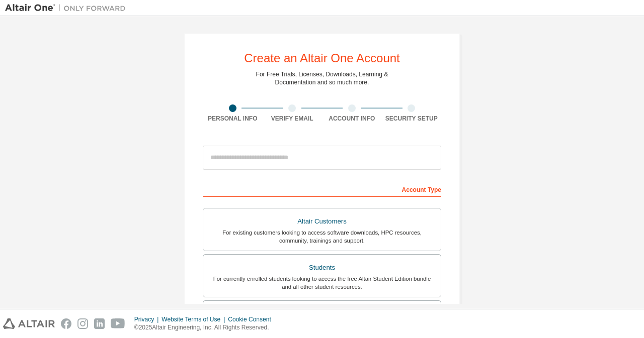 This screenshot has height=338, width=644. I want to click on div: Personal Info, so click(232, 119).